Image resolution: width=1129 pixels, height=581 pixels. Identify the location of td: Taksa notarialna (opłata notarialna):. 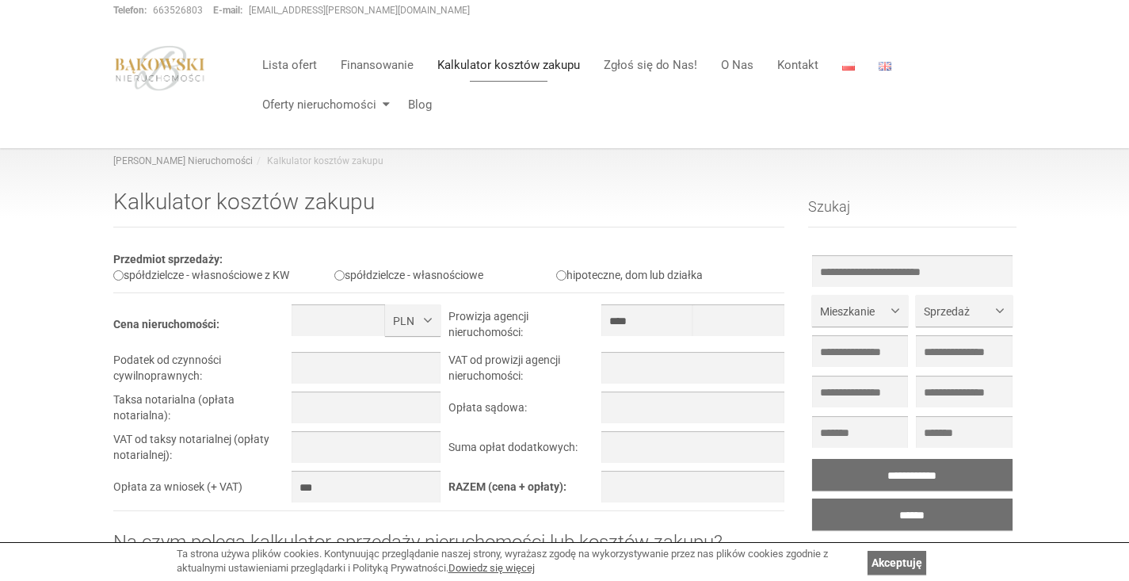
(203, 411).